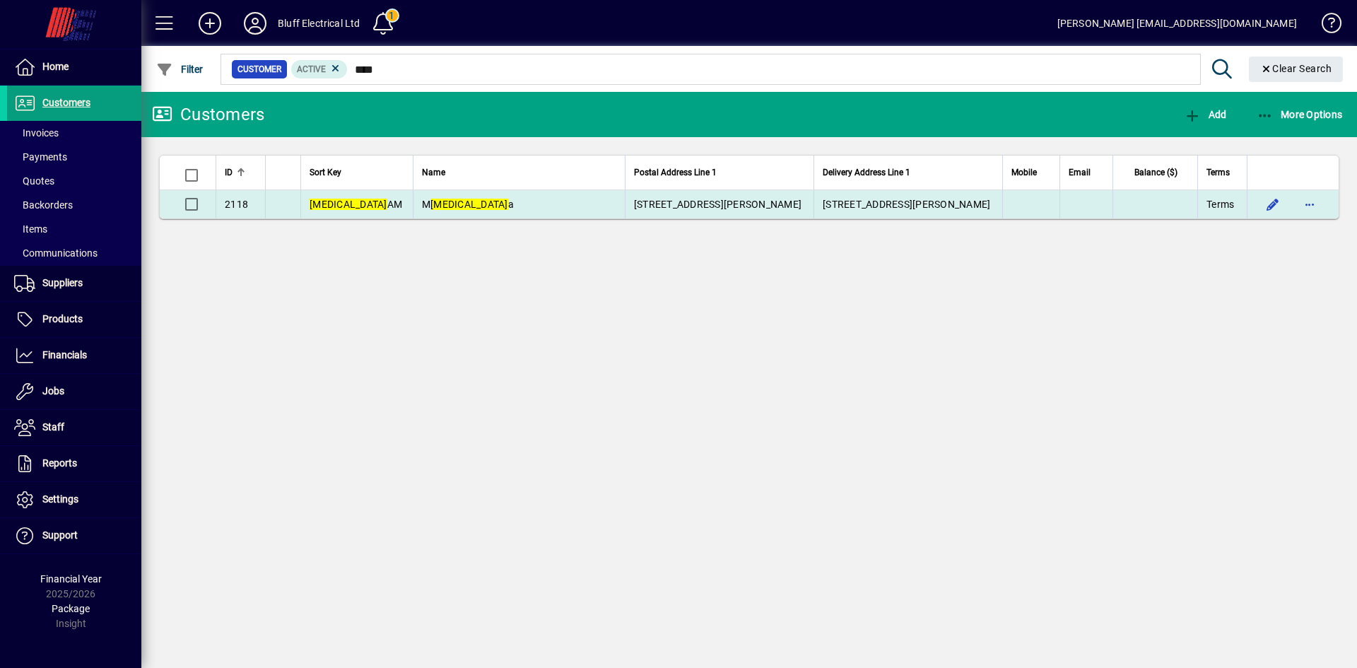  I want to click on div: Email, so click(1086, 172).